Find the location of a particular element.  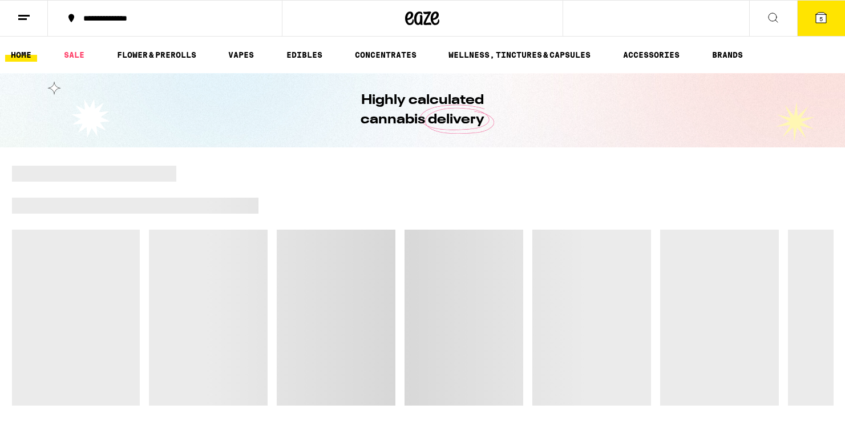

a: SALE is located at coordinates (74, 55).